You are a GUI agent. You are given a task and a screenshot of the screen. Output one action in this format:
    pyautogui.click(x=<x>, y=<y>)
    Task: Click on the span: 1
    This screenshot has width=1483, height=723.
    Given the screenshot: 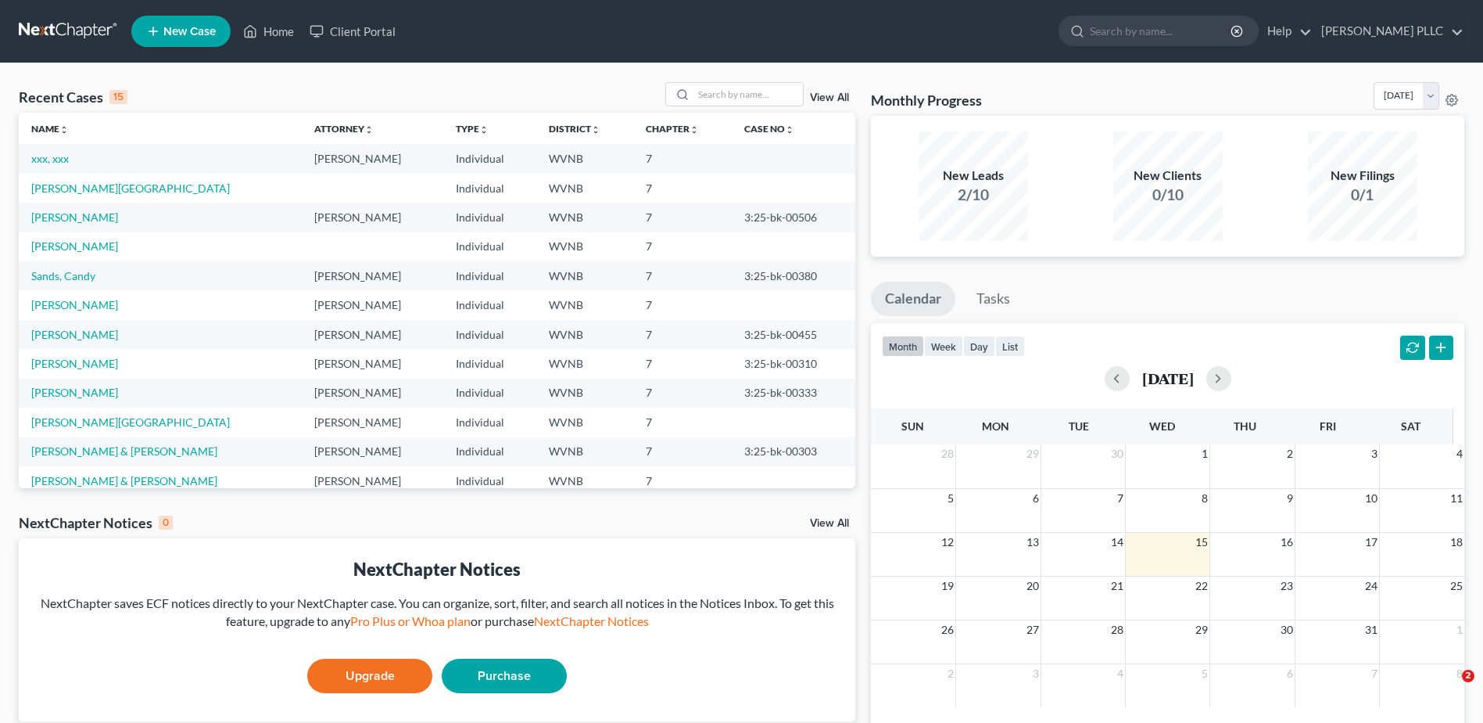 What is the action you would take?
    pyautogui.click(x=1205, y=454)
    